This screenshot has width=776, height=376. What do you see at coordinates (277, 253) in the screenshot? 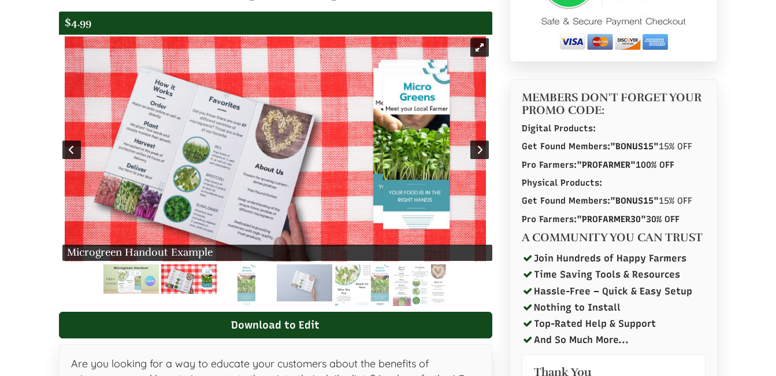
I see `h4: Microgreen Handout Example` at bounding box center [277, 253].